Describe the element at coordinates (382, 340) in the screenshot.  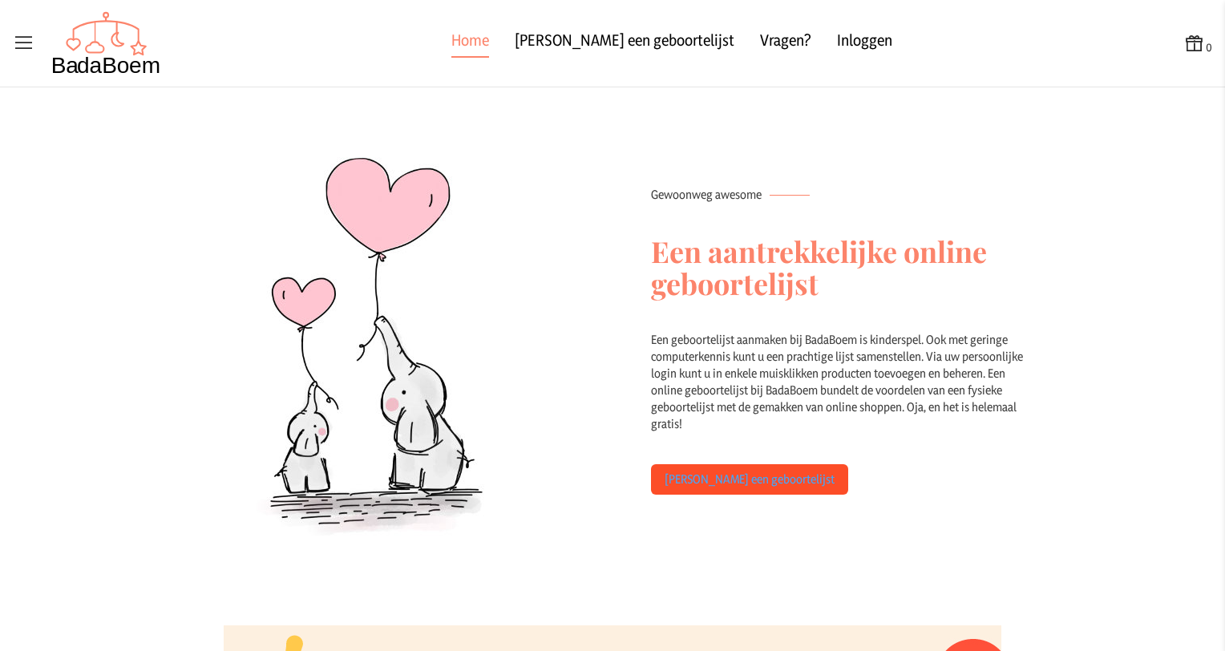
I see `img: Mix and match` at that location.